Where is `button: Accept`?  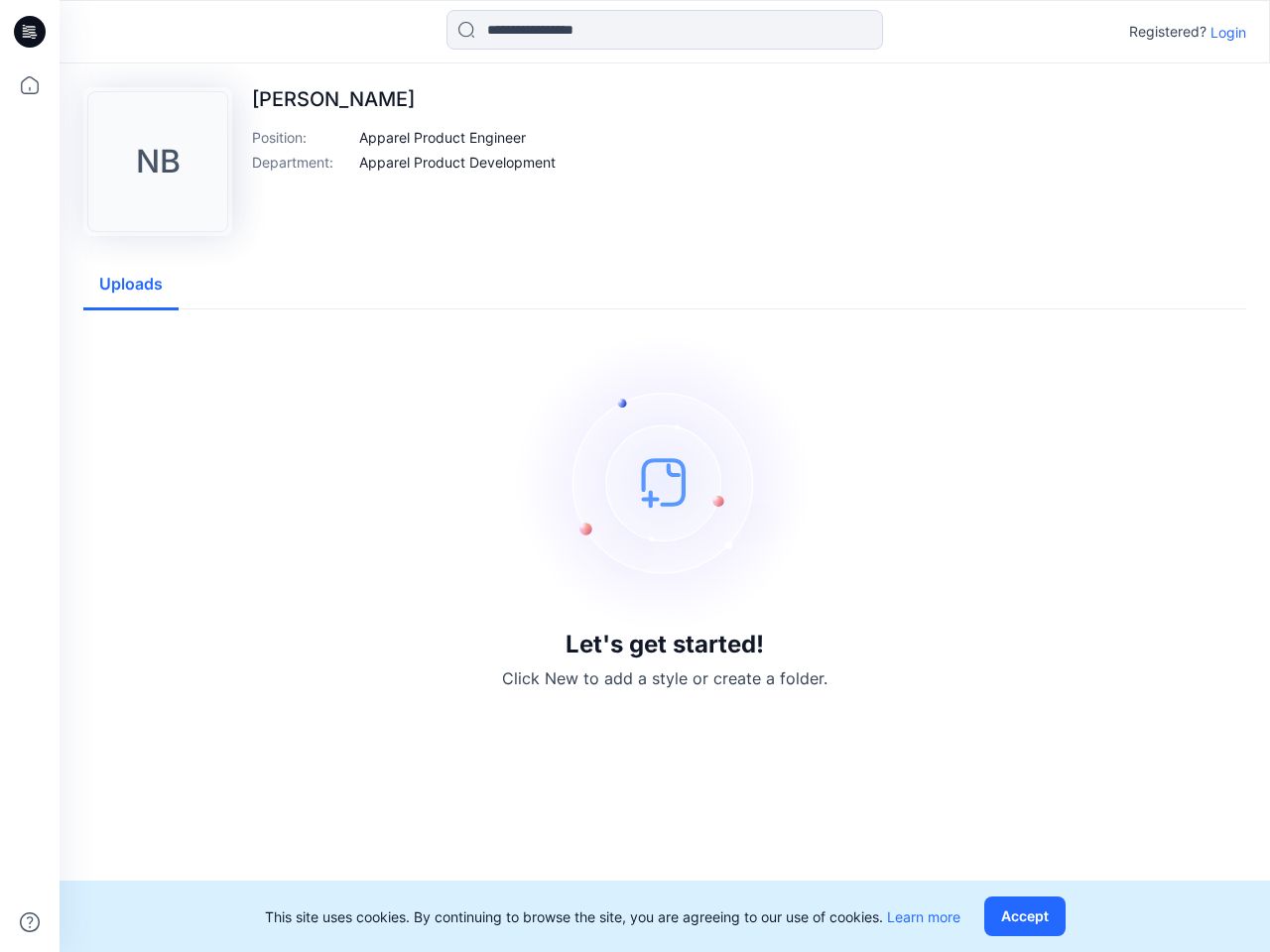 button: Accept is located at coordinates (1025, 916).